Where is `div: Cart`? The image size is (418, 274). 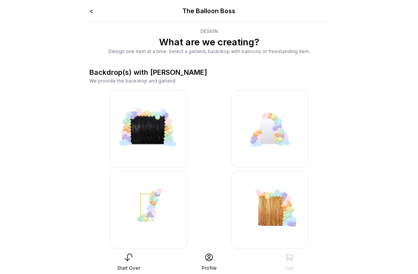
div: Cart is located at coordinates (290, 268).